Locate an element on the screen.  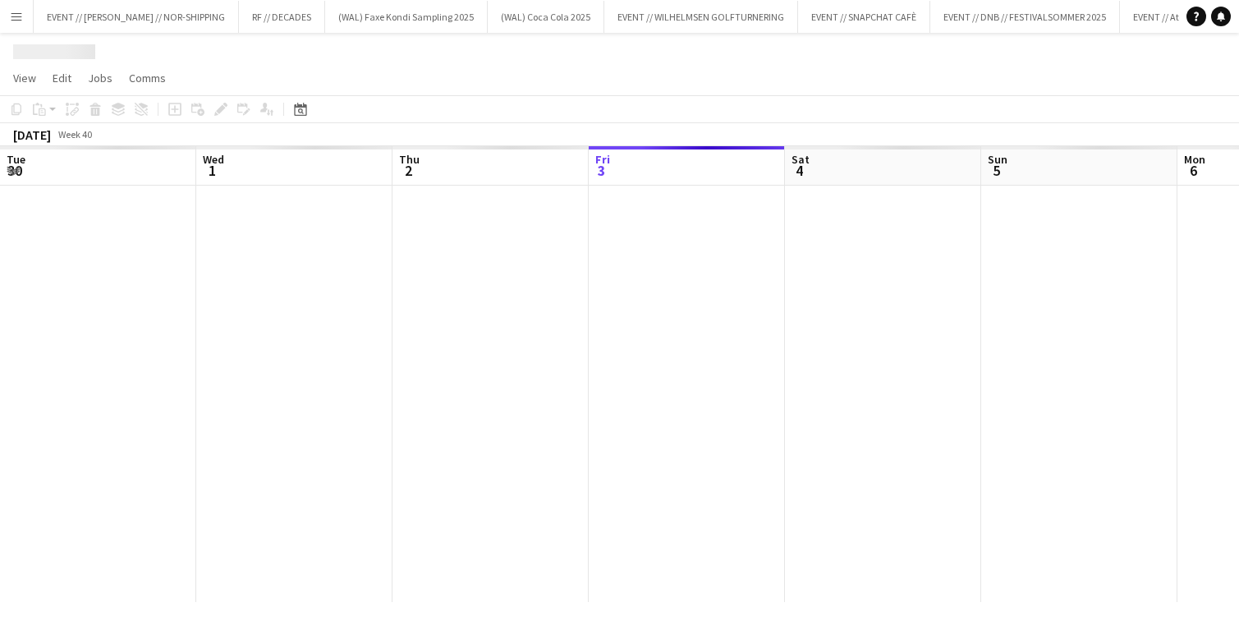
span: Week 40 is located at coordinates (75, 134).